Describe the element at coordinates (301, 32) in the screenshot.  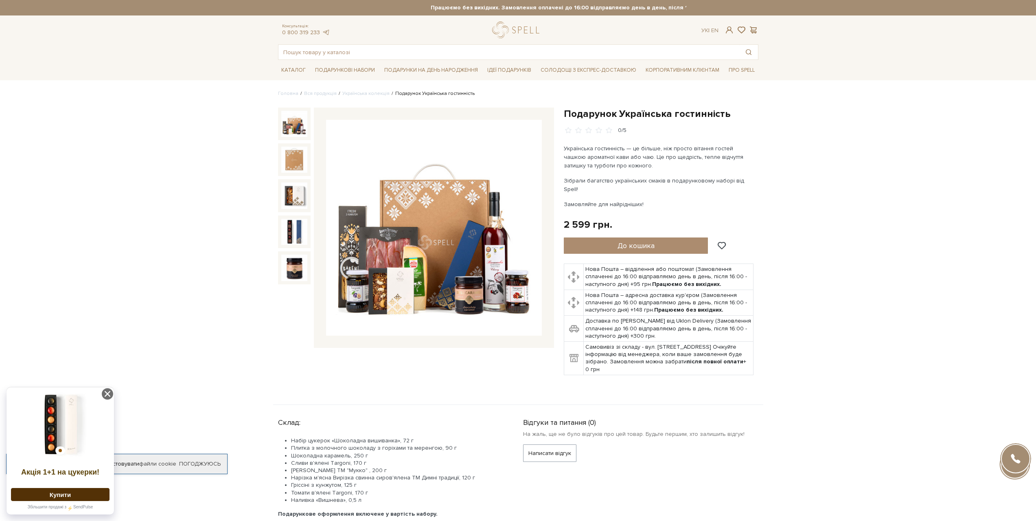
I see `a: 0 800 319 233` at that location.